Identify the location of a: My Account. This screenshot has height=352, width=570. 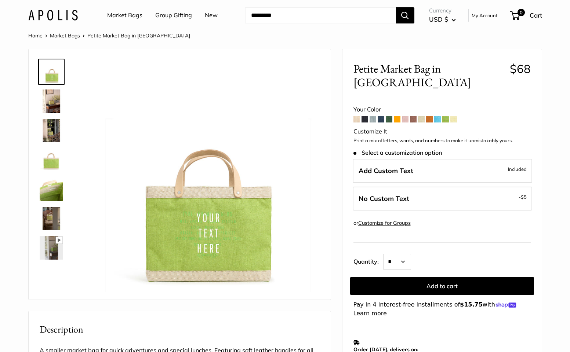
(485, 15).